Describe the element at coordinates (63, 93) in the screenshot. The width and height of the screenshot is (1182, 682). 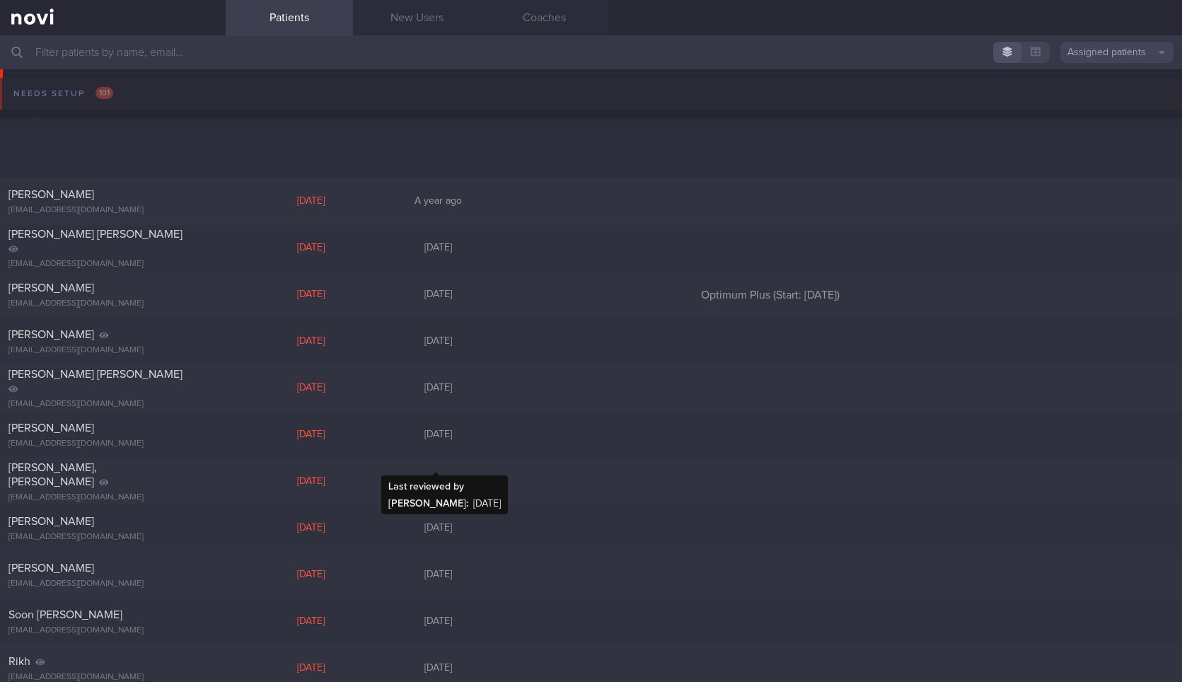
I see `div: Needs setup` at that location.